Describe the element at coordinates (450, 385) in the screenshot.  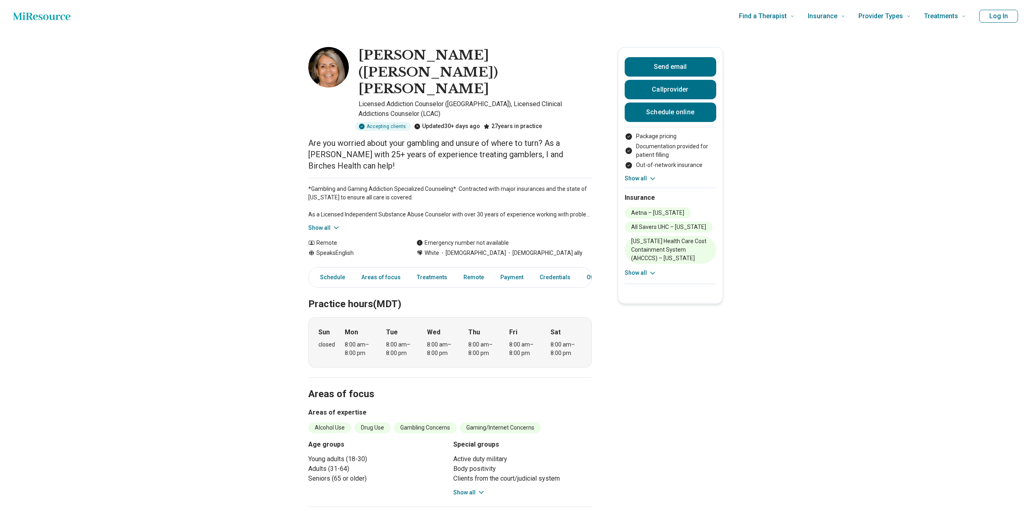
I see `h2: Areas of focus` at that location.